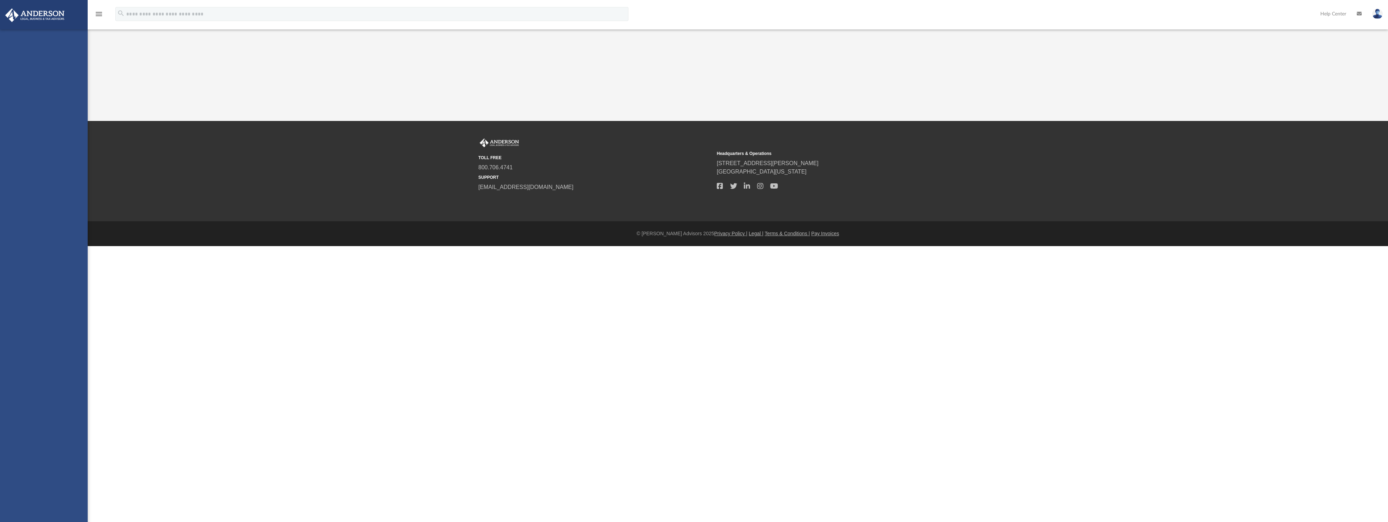  What do you see at coordinates (825, 234) in the screenshot?
I see `a: Pay Invoices` at bounding box center [825, 234].